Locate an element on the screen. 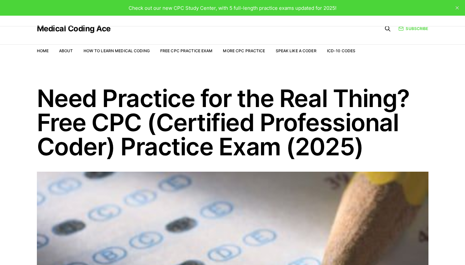 The width and height of the screenshot is (465, 265). a: Subscribe is located at coordinates (413, 28).